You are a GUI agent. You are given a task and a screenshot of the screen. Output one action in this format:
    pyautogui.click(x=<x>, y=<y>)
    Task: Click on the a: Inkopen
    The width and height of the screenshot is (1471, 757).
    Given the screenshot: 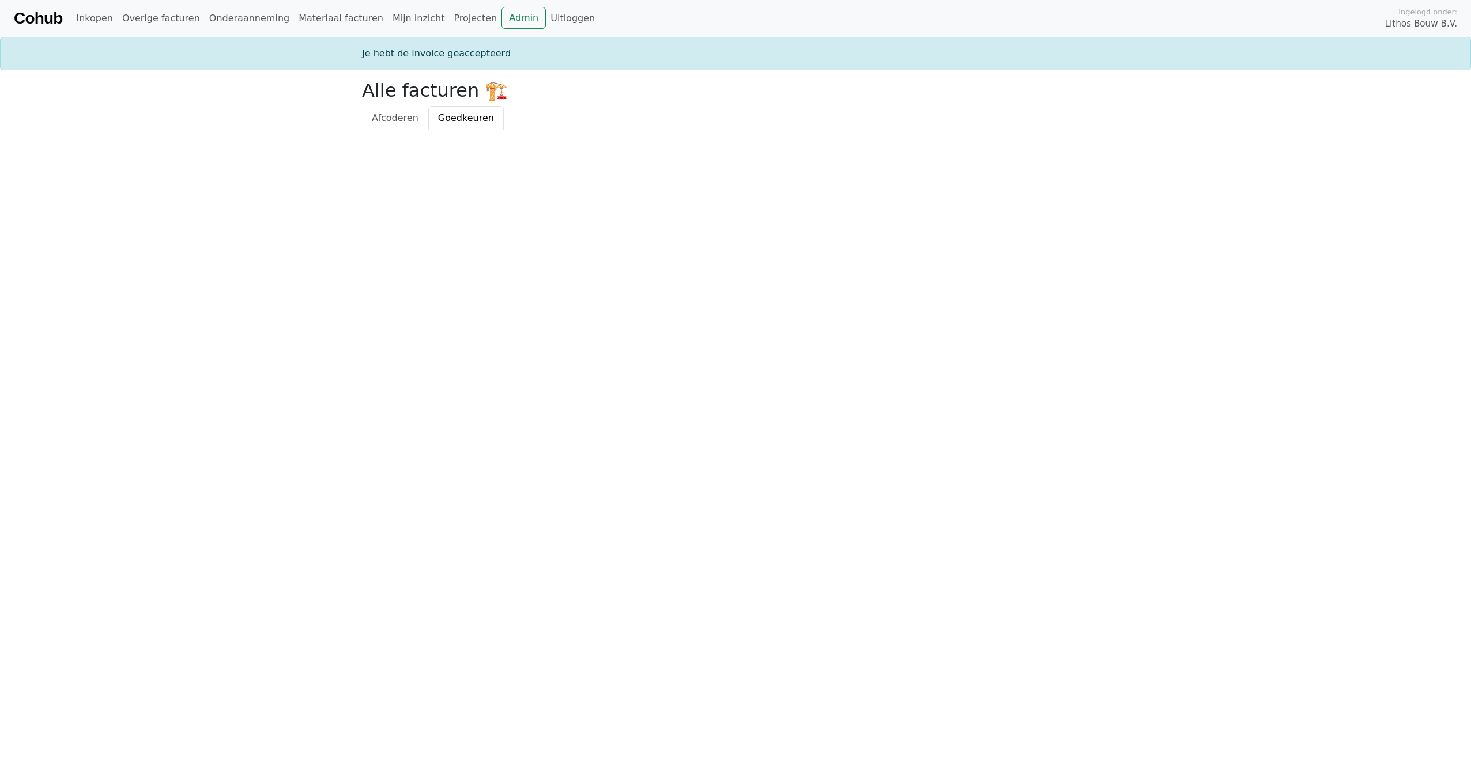 What is the action you would take?
    pyautogui.click(x=94, y=18)
    